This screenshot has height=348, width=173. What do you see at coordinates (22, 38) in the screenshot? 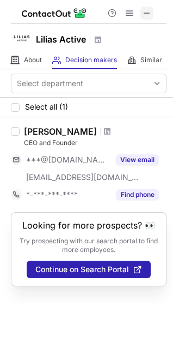
I see `img: 19f9a54e4089d4db1c95427fd7f37b6f` at bounding box center [22, 38].